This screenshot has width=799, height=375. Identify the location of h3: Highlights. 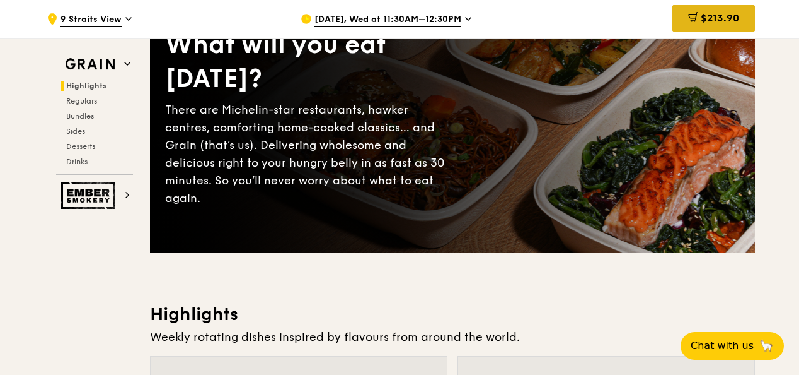
(453, 314).